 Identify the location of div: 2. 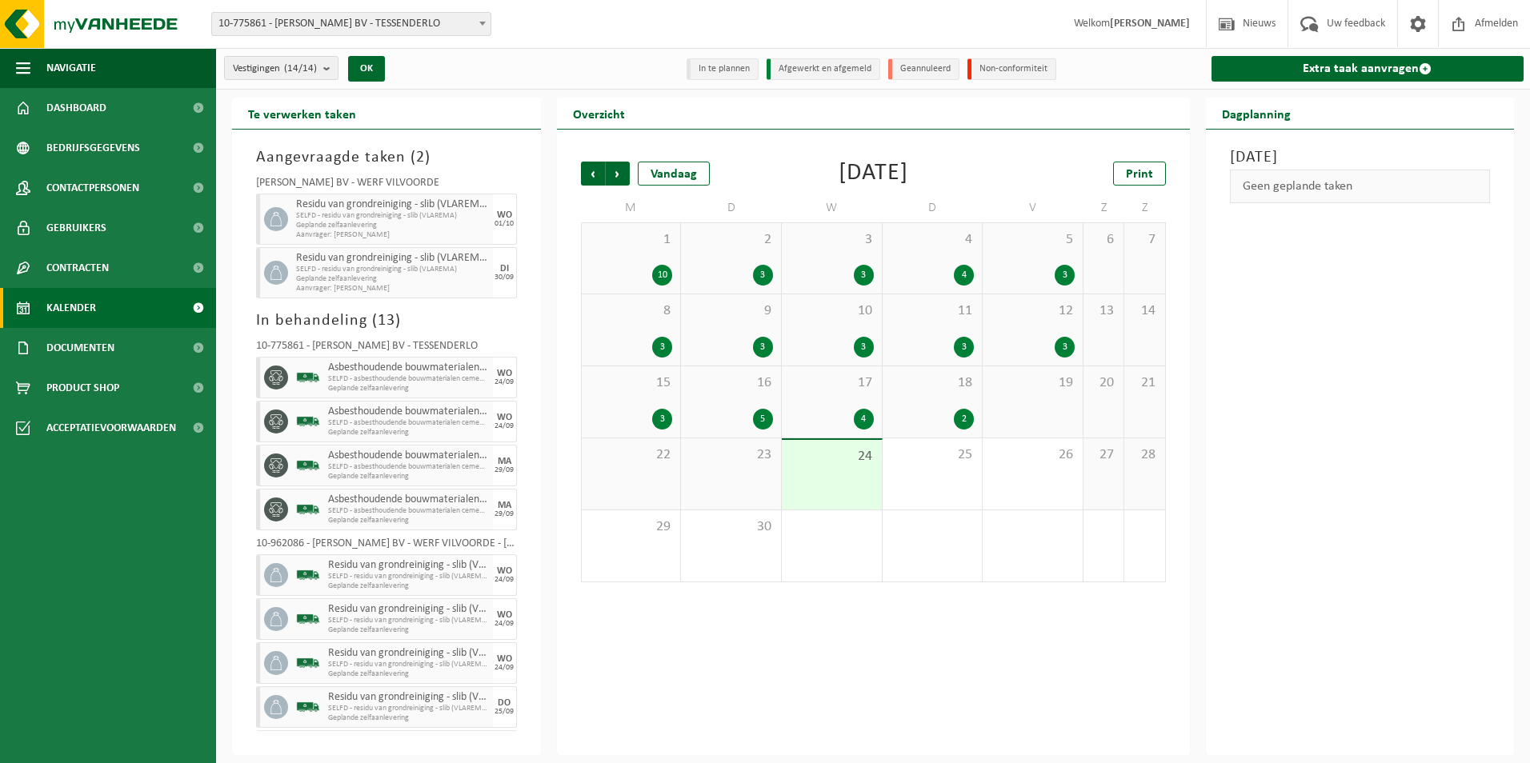
(963, 419).